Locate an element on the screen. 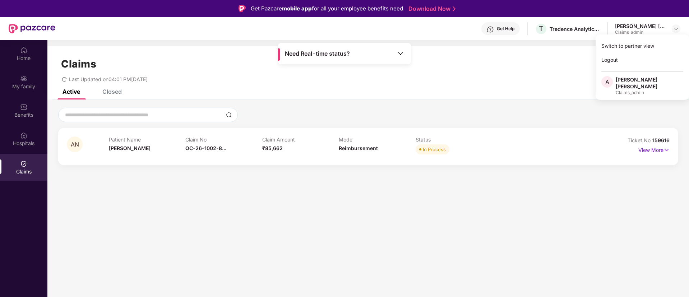 This screenshot has width=689, height=297. span: Ticket No is located at coordinates (640, 140).